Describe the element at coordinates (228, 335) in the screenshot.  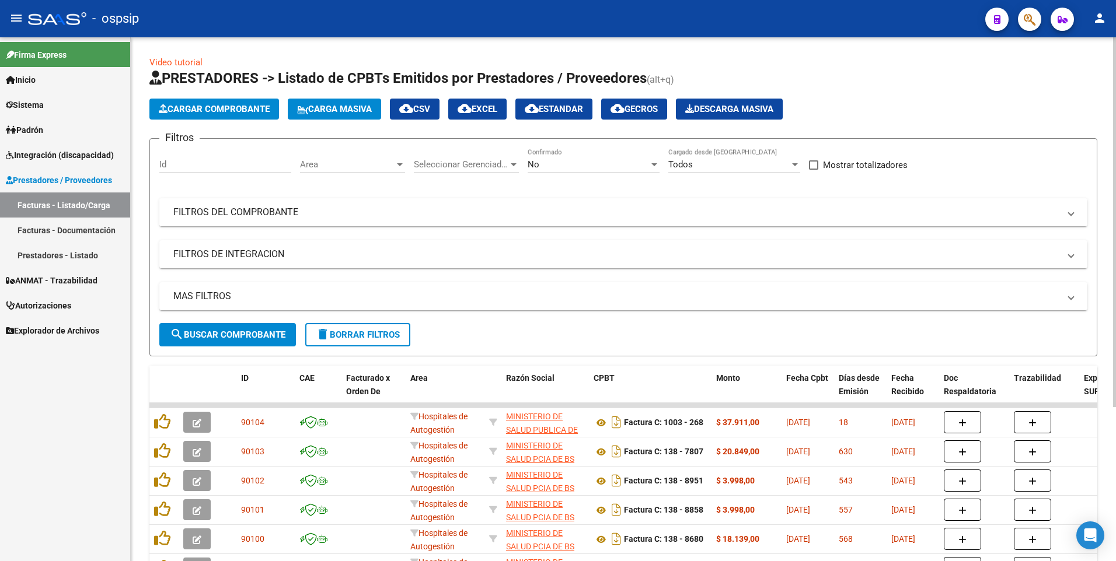
I see `button: Buscar Comprobante` at that location.